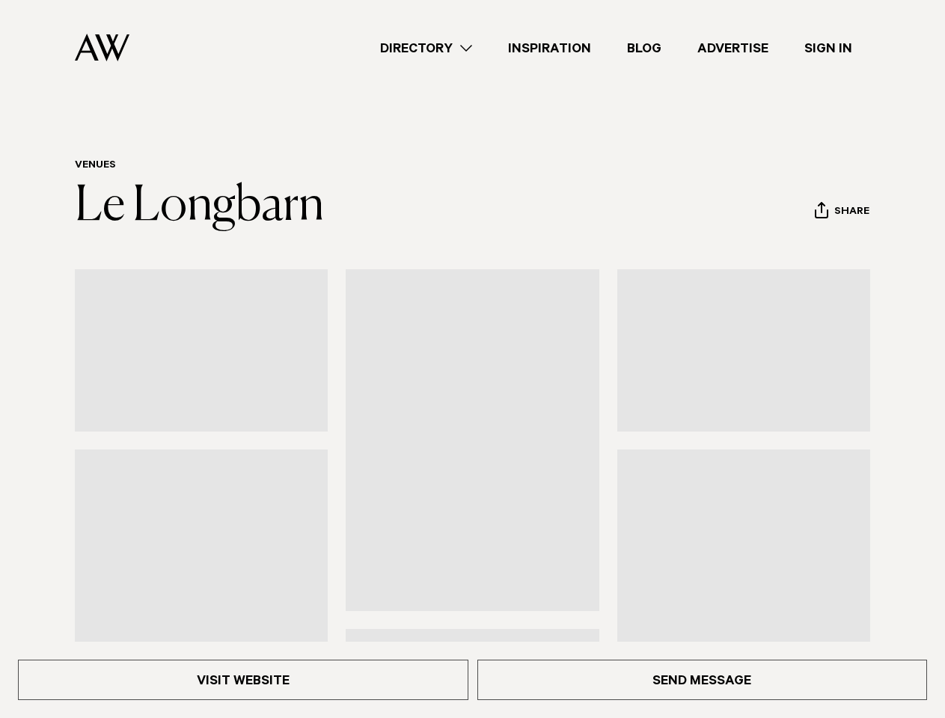 The height and width of the screenshot is (718, 945). What do you see at coordinates (426, 48) in the screenshot?
I see `a: Directory` at bounding box center [426, 48].